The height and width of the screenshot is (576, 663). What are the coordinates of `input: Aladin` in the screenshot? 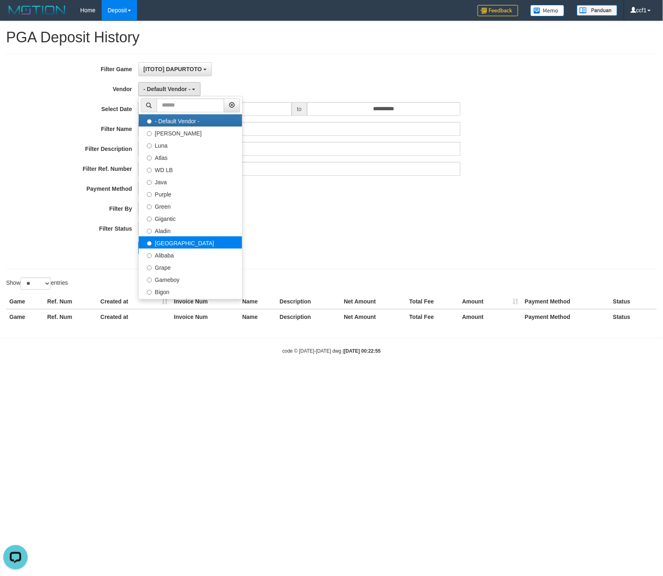 It's located at (149, 231).